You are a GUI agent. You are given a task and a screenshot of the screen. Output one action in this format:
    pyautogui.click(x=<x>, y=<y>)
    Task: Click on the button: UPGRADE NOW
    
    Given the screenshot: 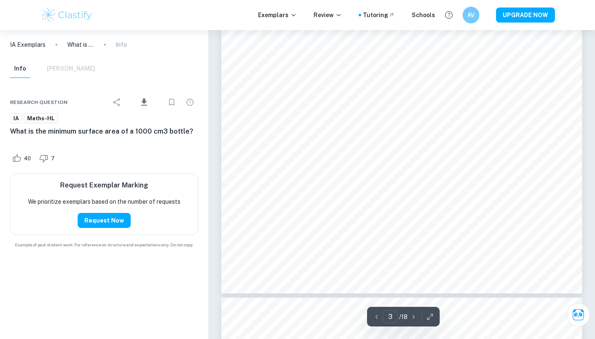 What is the action you would take?
    pyautogui.click(x=526, y=15)
    